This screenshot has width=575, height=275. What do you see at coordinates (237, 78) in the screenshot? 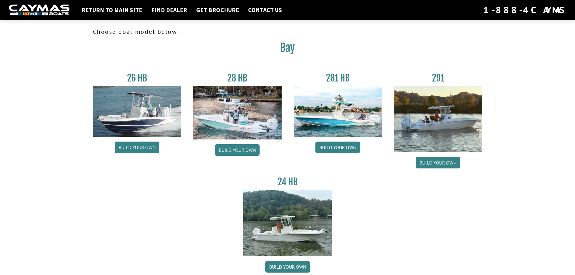
I see `h3: 28 HB` at bounding box center [237, 78].